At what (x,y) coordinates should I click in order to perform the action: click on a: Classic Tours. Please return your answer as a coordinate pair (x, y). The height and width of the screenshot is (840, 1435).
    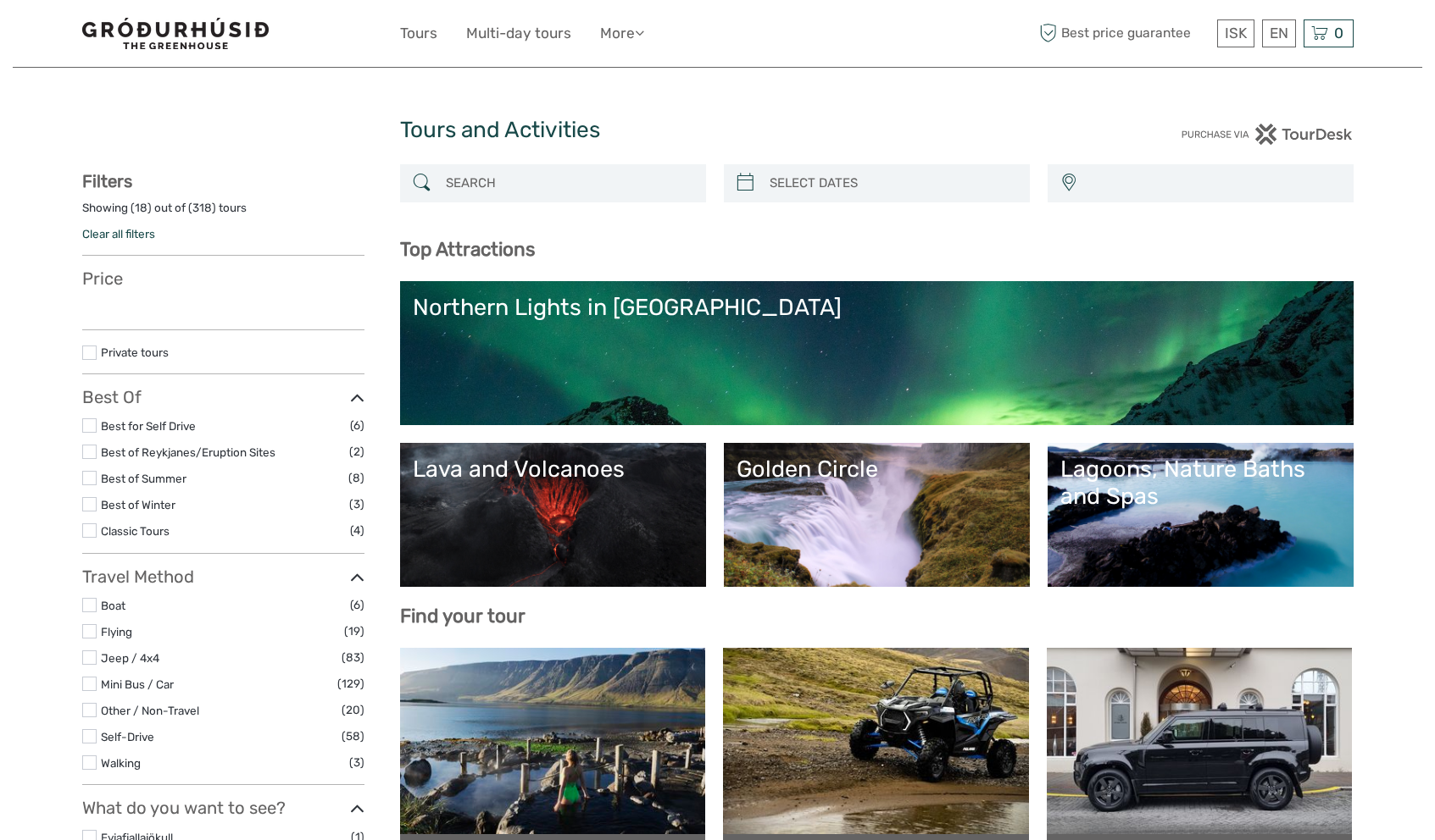
    Looking at the image, I should click on (135, 531).